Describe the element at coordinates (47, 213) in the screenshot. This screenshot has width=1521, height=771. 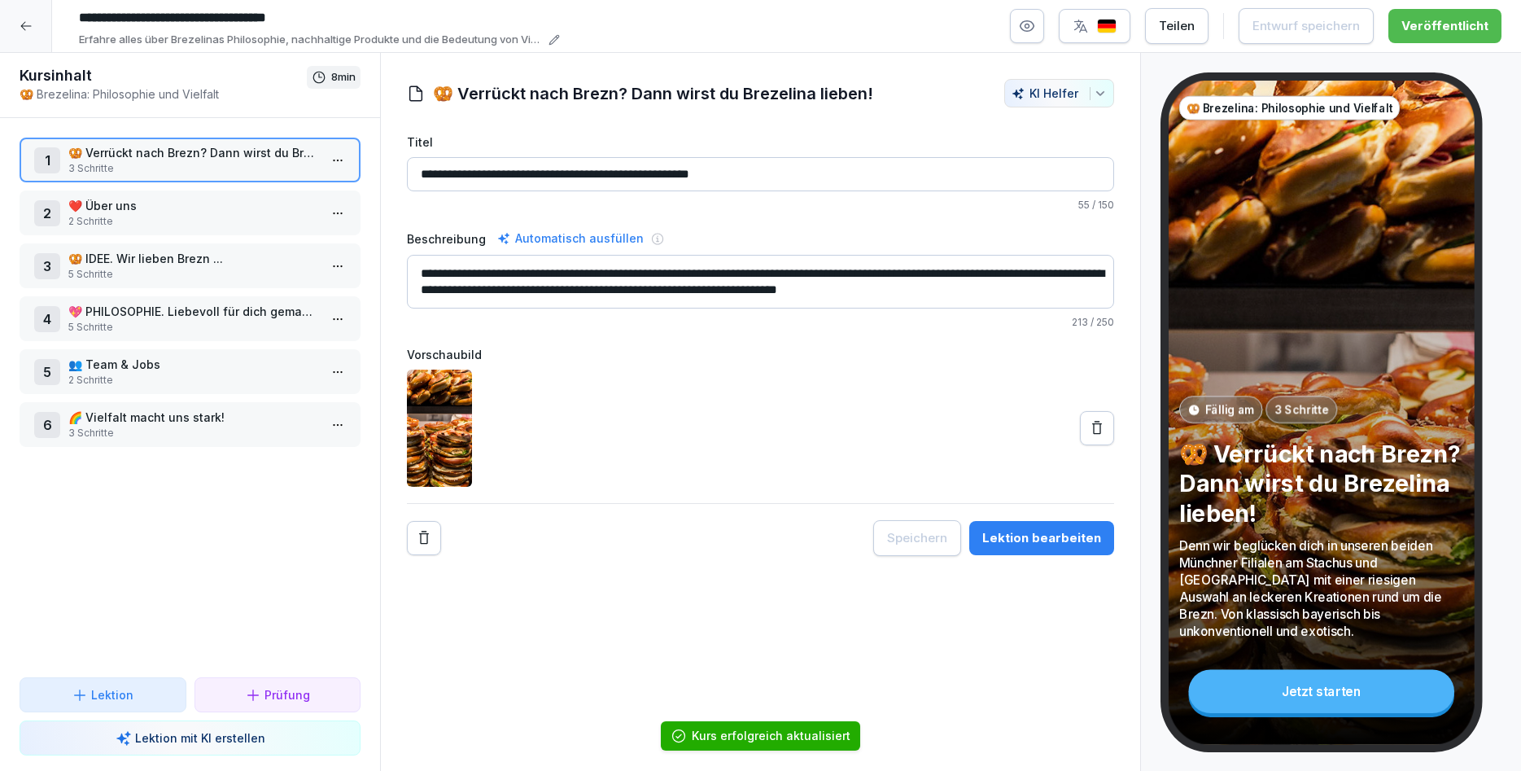
I see `div: 2` at that location.